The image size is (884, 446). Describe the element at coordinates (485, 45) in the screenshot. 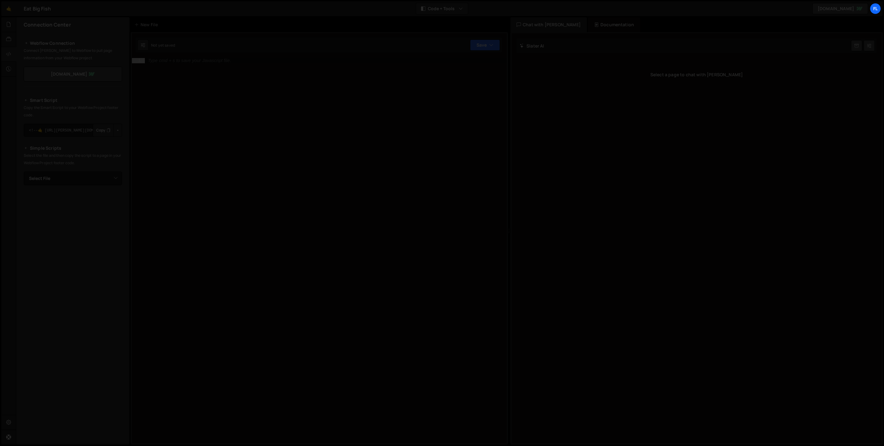

I see `button: Save` at that location.